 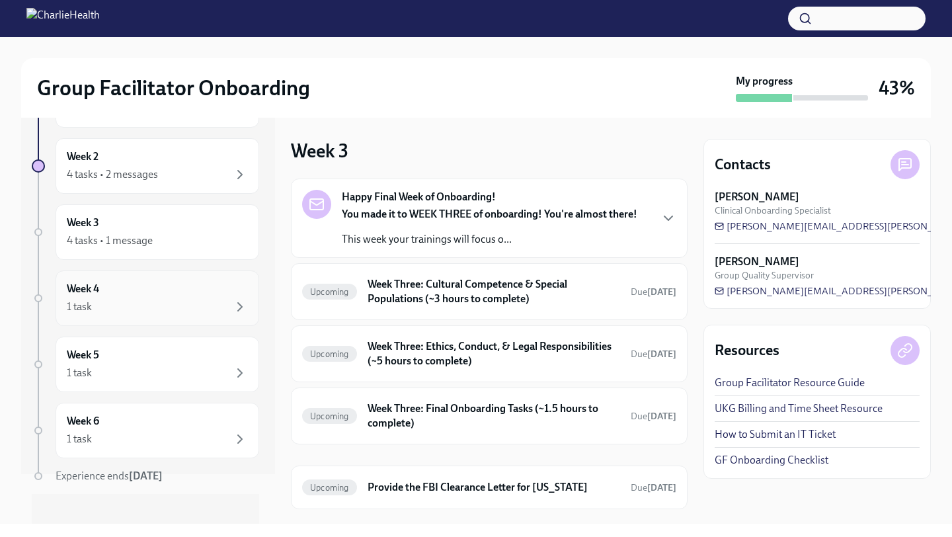 I want to click on h4: Contacts, so click(x=742, y=165).